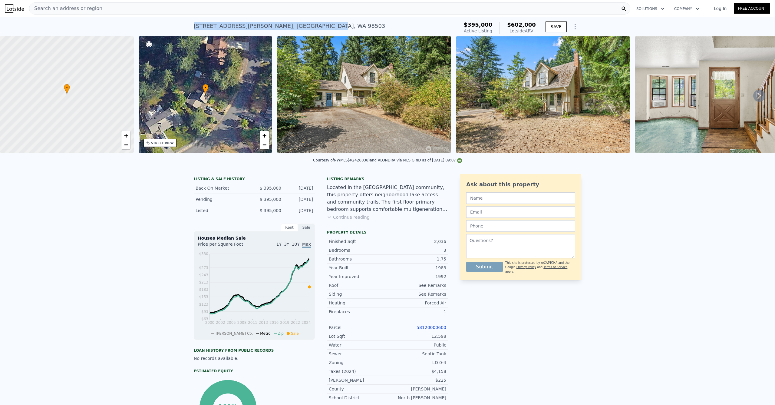  I want to click on div: 12,598, so click(417, 336).